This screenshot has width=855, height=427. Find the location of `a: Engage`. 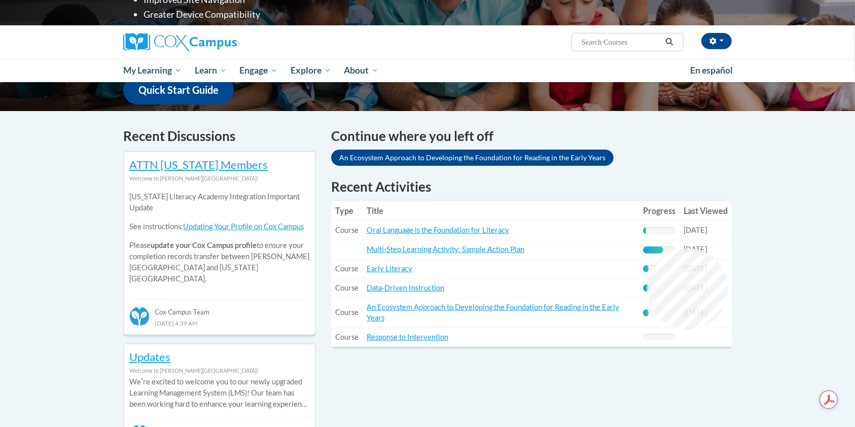

a: Engage is located at coordinates (258, 71).